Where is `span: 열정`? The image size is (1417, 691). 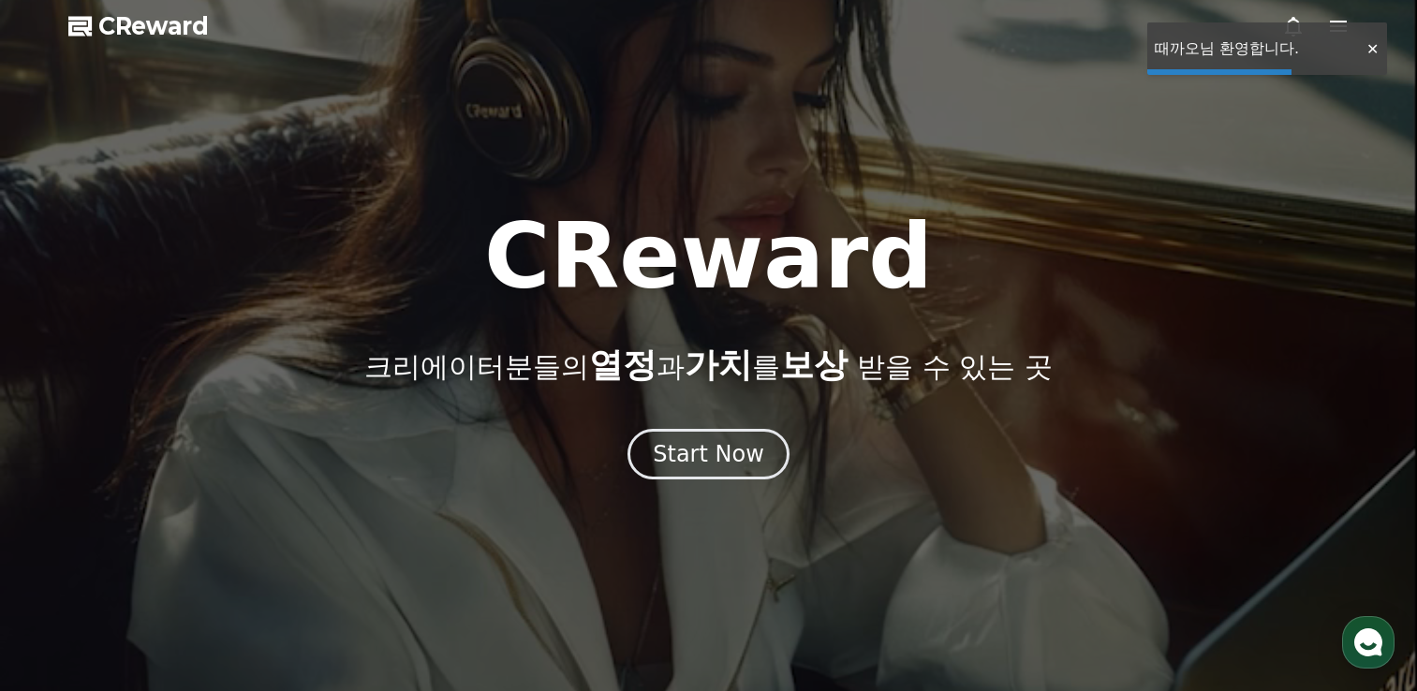
span: 열정 is located at coordinates (623, 364).